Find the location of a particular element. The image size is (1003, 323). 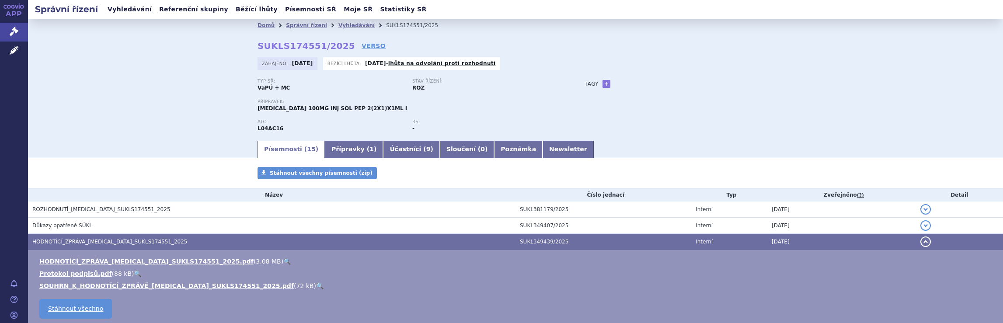

p: Přípravek: is located at coordinates (412, 102).